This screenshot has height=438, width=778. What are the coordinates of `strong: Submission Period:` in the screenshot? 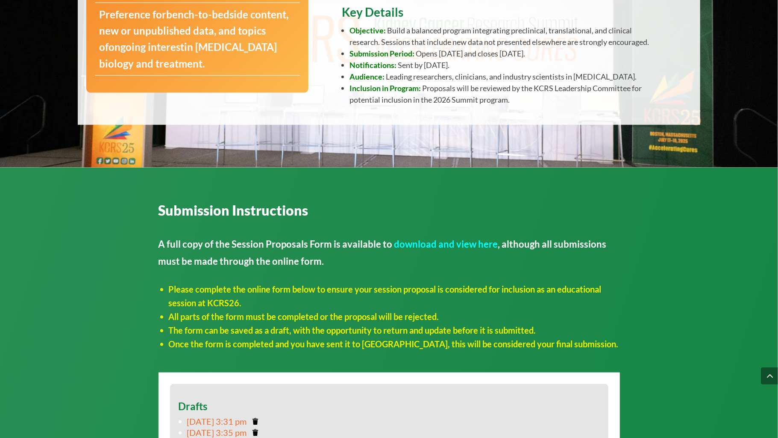 It's located at (382, 53).